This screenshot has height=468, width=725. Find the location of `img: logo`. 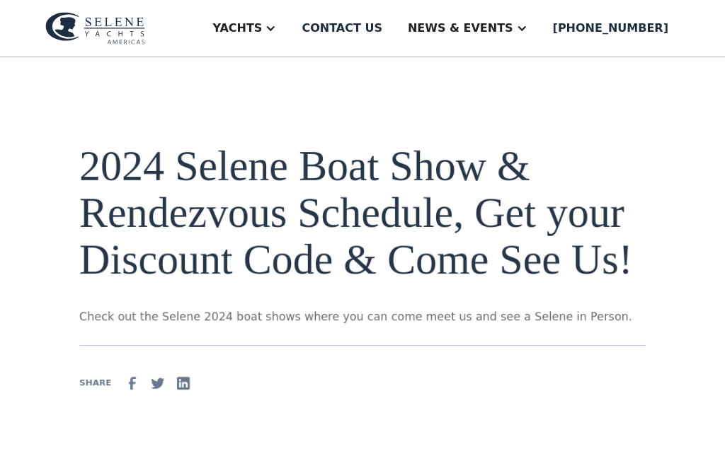

img: logo is located at coordinates (95, 28).